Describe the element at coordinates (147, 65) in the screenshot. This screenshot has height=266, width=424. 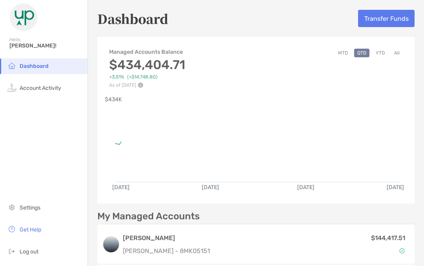
I see `h3: $434,404.71` at that location.